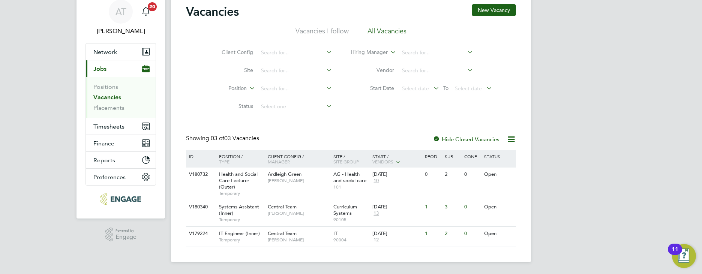 Image resolution: width=702 pixels, height=274 pixels. Describe the element at coordinates (218, 138) in the screenshot. I see `span: 03 of` at that location.